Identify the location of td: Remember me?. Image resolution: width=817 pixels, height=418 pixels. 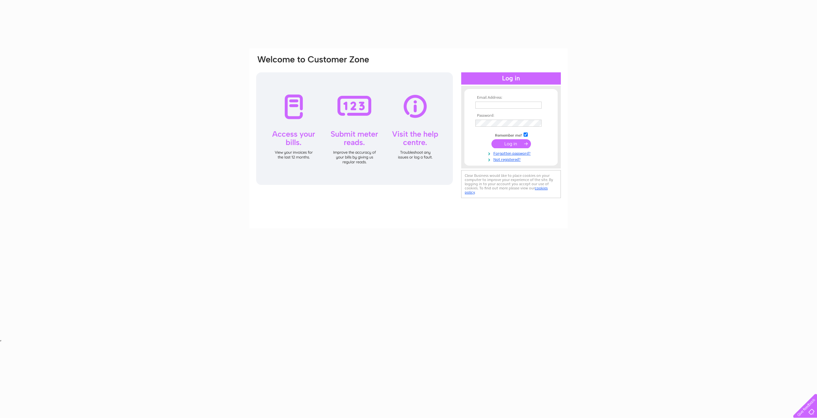
(511, 135).